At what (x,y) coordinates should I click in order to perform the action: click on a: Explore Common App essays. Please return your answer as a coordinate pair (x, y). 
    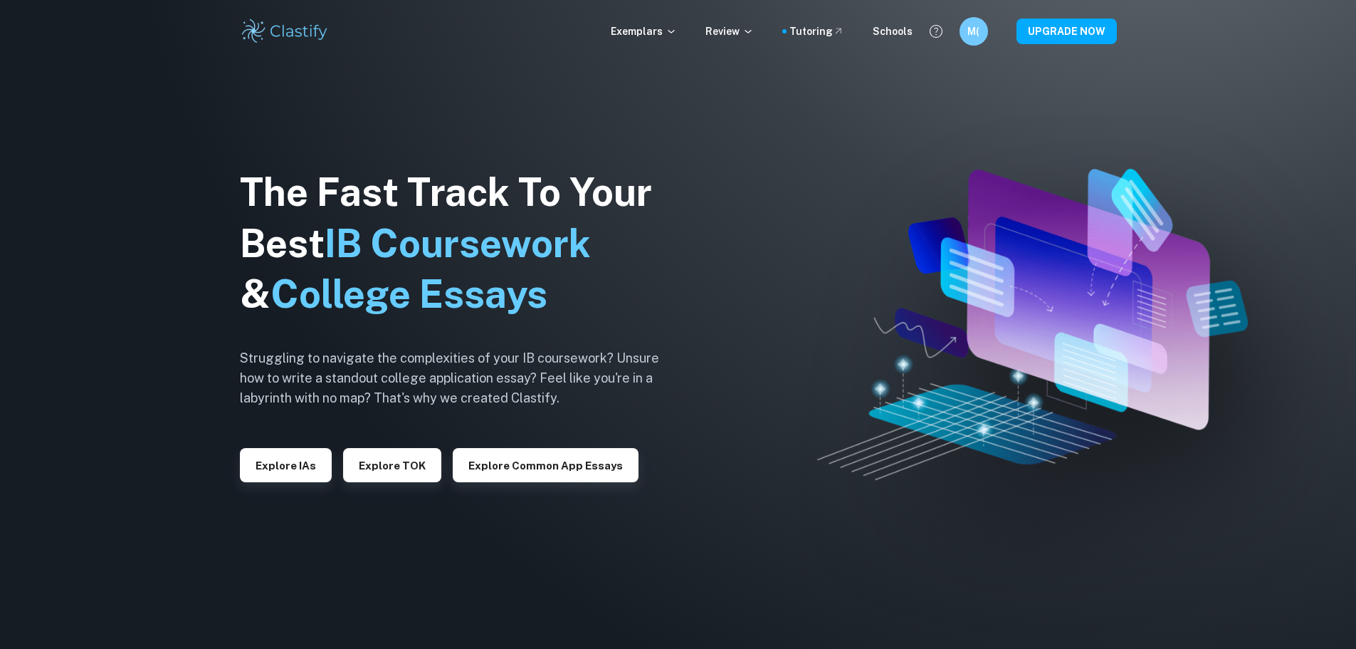
    Looking at the image, I should click on (545, 464).